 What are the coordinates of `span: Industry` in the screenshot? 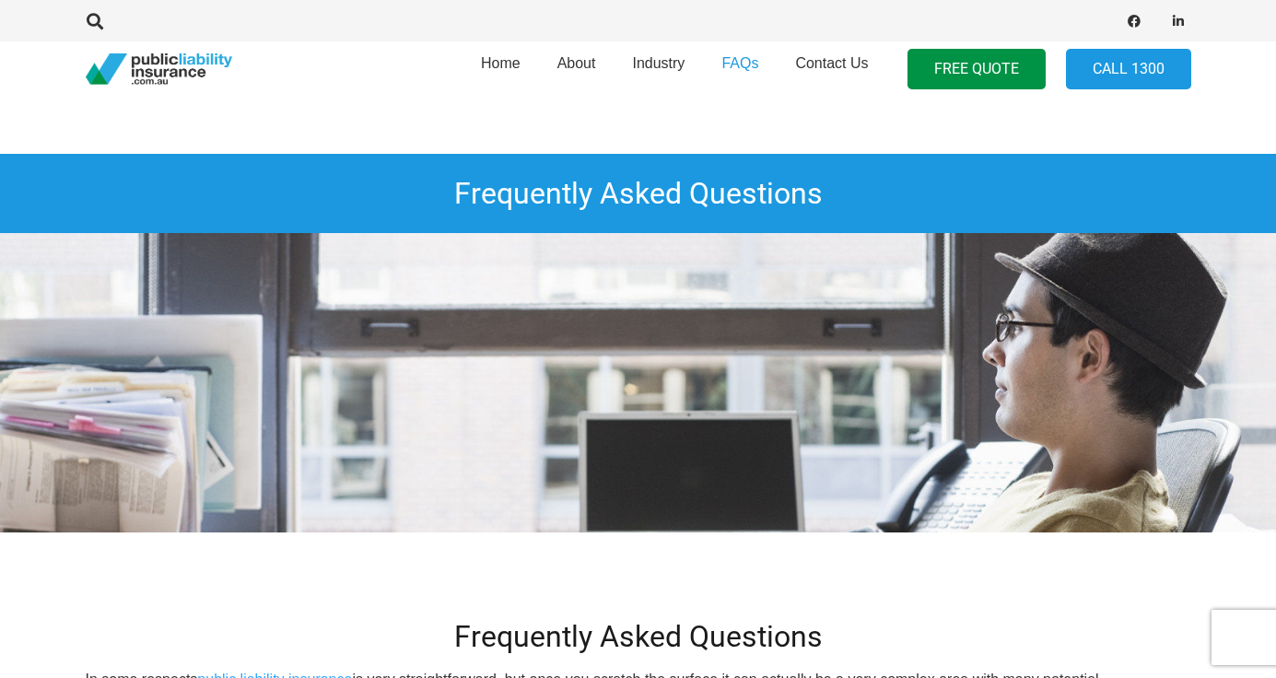 It's located at (658, 63).